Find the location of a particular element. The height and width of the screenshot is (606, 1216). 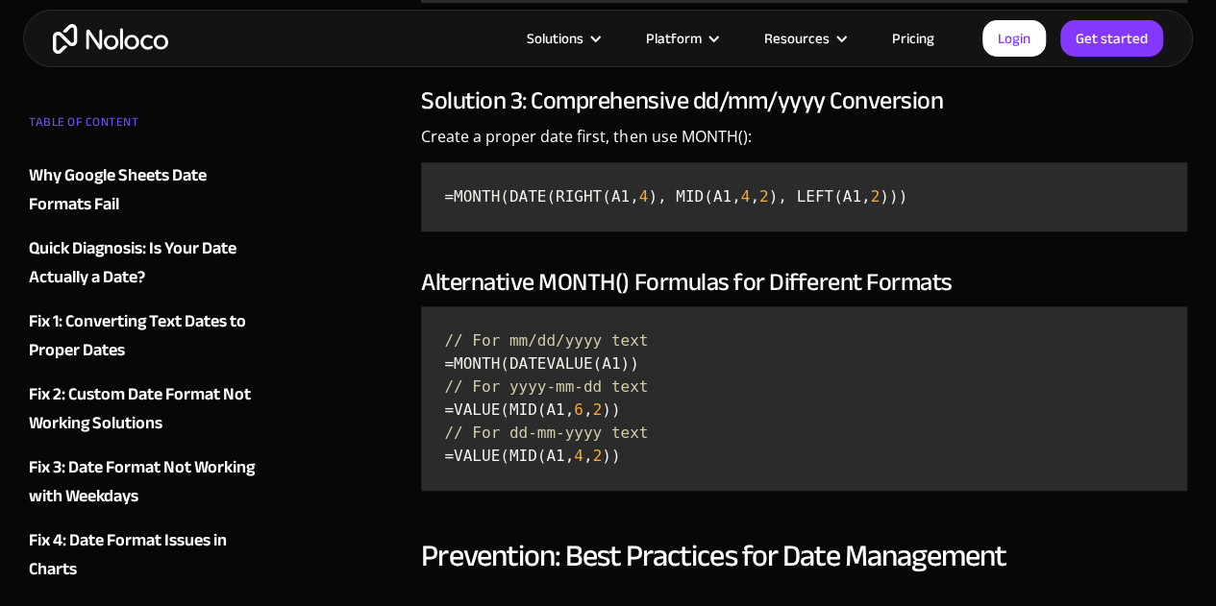

a: Why Google Sheets Date Formats Fail is located at coordinates (143, 190).